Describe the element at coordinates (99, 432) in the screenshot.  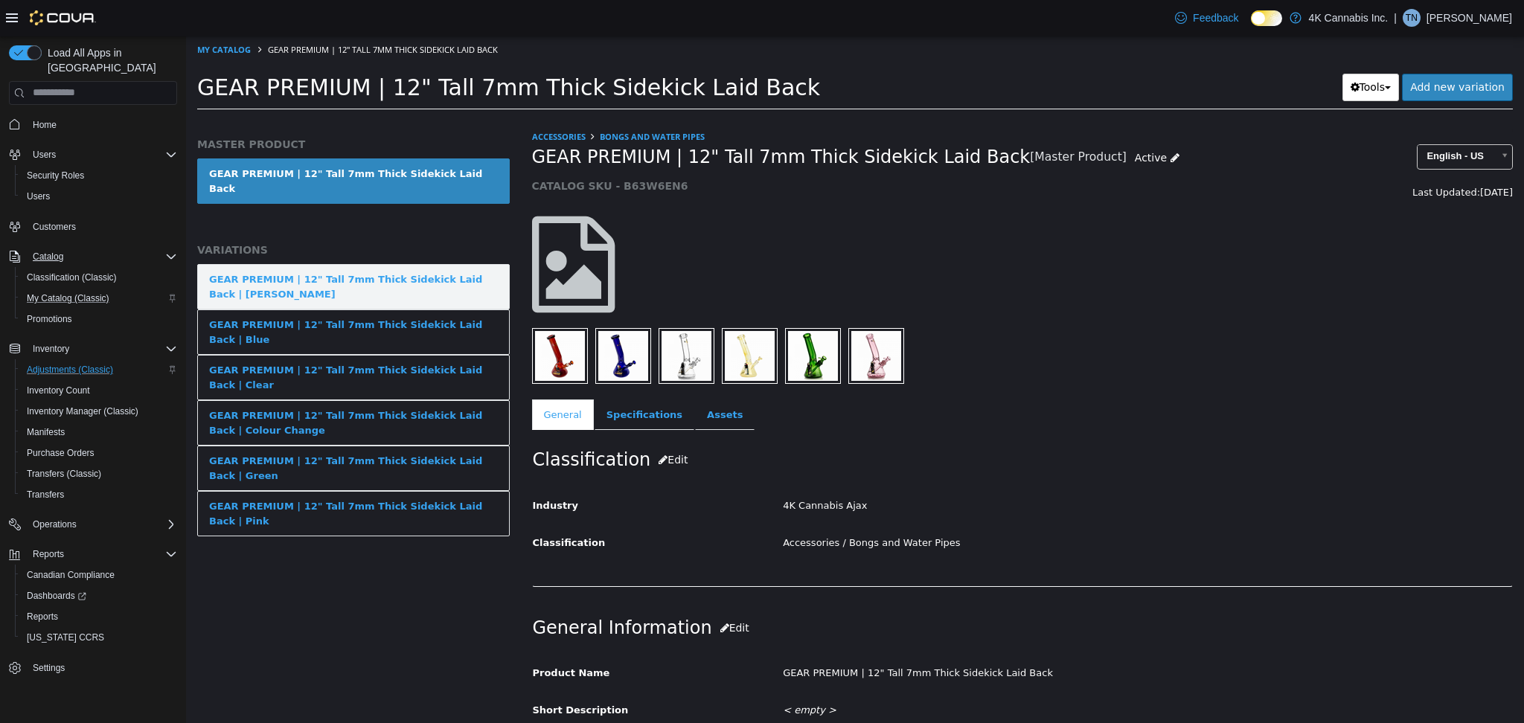
I see `span: Manifests` at that location.